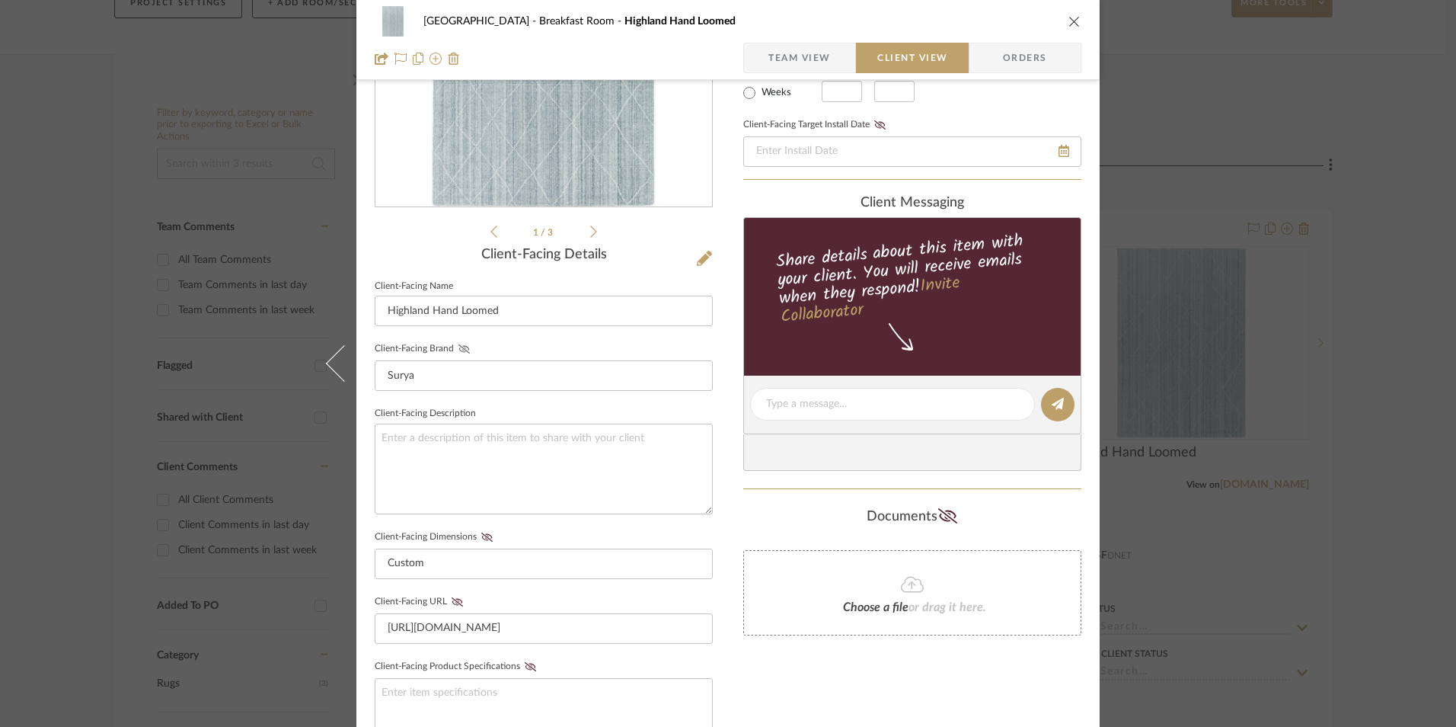 Image resolution: width=1456 pixels, height=727 pixels. Describe the element at coordinates (487, 537) in the screenshot. I see `button: Client-Facing Dimensions` at that location.